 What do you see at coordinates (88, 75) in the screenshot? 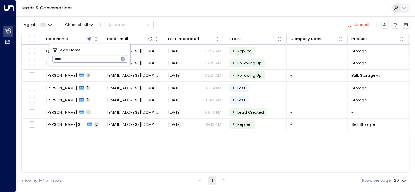
I see `span: 2` at bounding box center [88, 75].